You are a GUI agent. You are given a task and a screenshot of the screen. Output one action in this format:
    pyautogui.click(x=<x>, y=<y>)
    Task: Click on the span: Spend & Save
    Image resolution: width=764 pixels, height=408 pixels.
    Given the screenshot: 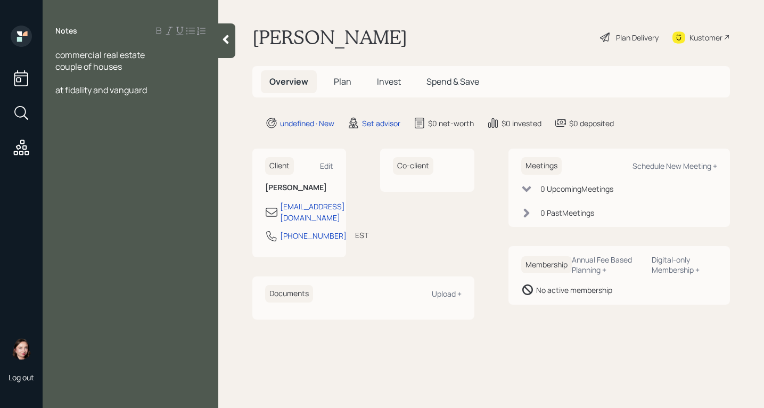 What is the action you would take?
    pyautogui.click(x=453, y=81)
    